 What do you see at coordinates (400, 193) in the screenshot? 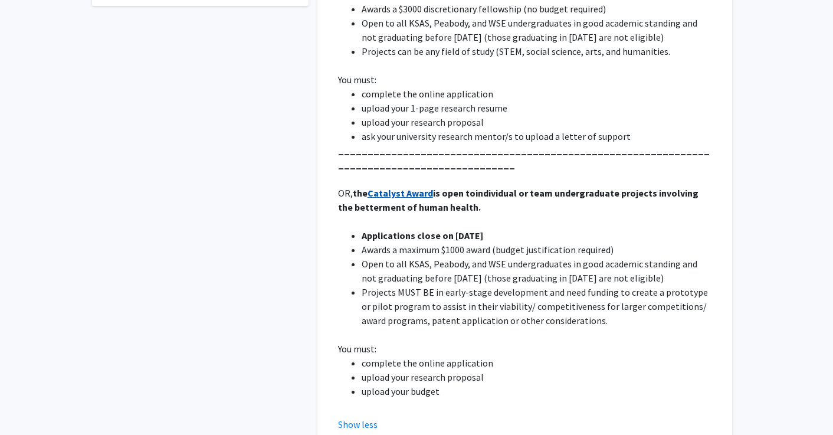
I see `a: Catalyst Award` at bounding box center [400, 193].